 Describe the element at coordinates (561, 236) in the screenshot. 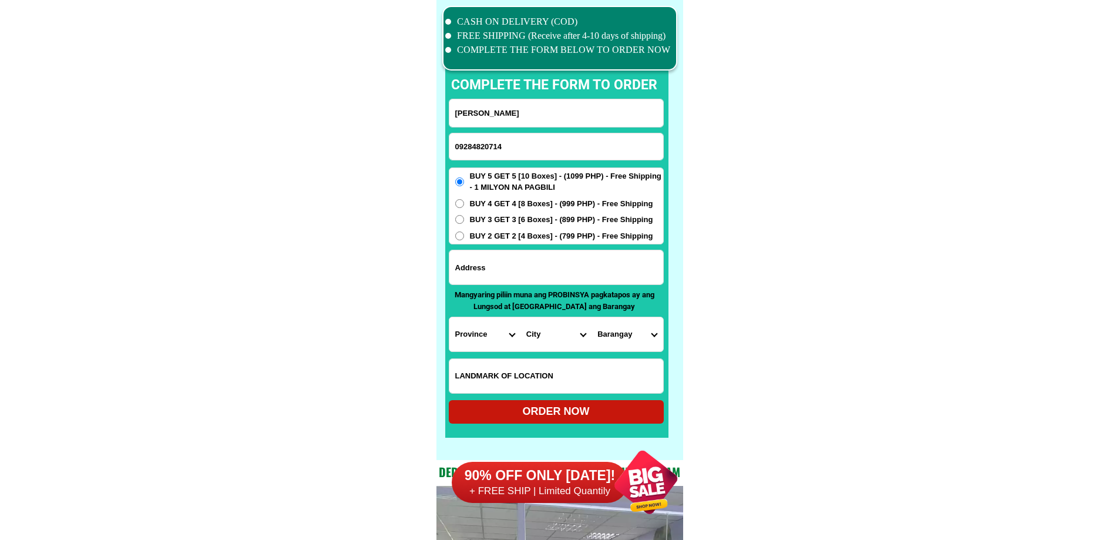

I see `span: BUY 2 GET 2 [4 Boxes] - (799 PHP) - Free Shipping` at that location.